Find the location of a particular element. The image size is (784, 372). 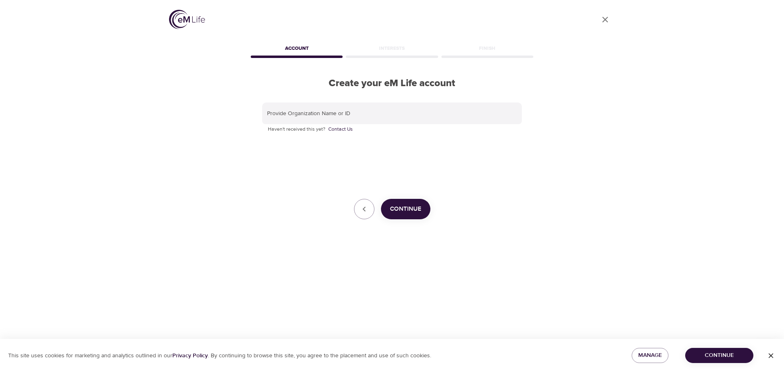

a: Contact Us is located at coordinates (341, 129).